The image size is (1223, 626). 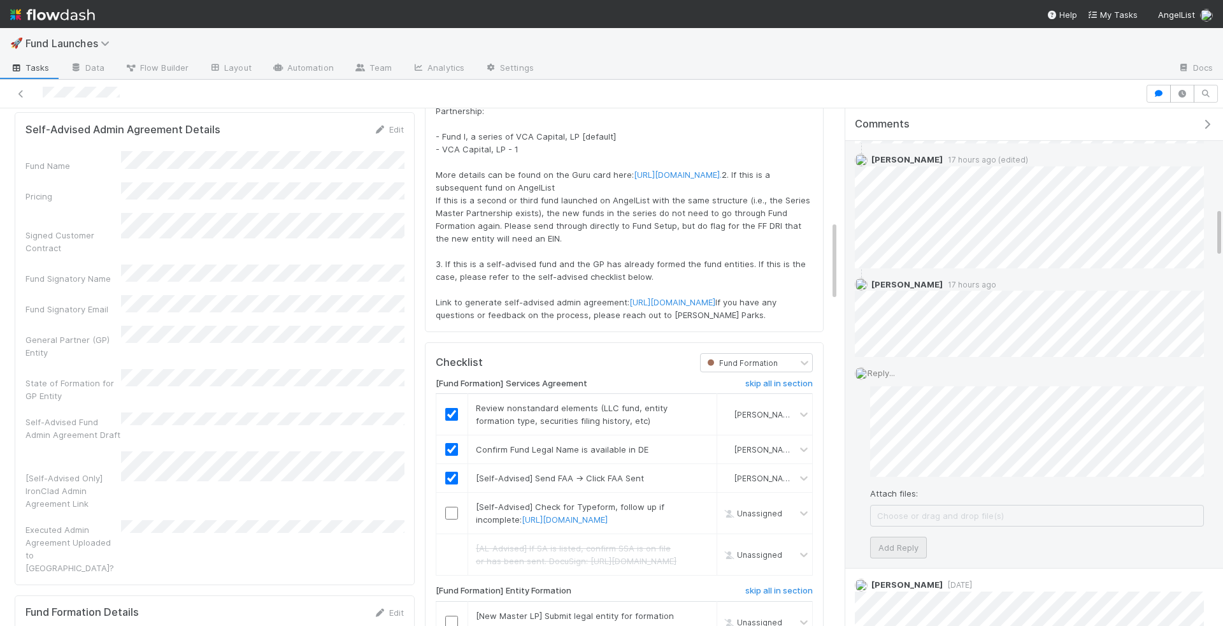 What do you see at coordinates (562, 449) in the screenshot?
I see `span: Confirm Fund Legal Name is available in DE` at bounding box center [562, 449].